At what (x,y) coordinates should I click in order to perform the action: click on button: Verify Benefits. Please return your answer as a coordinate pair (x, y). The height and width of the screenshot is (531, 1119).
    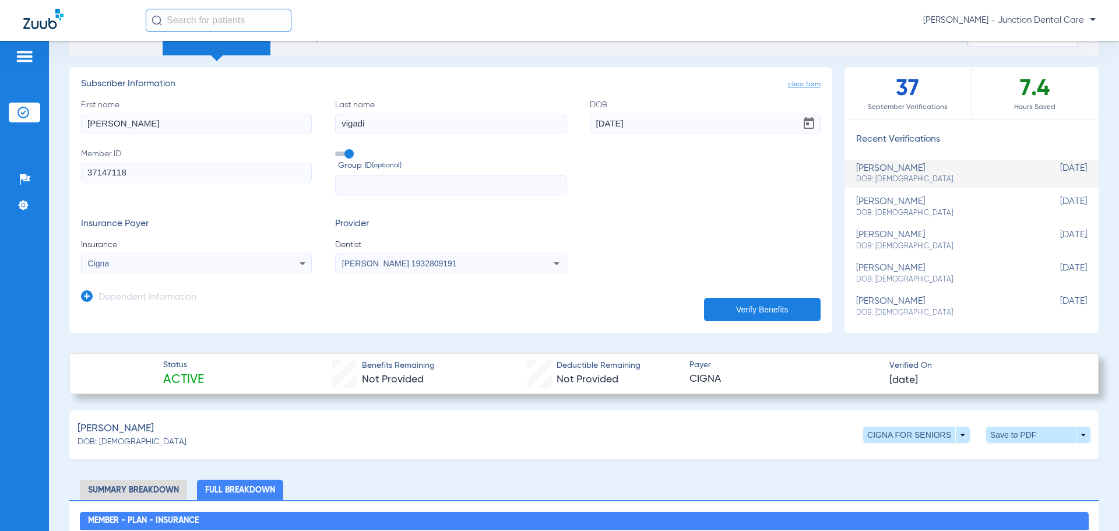
    Looking at the image, I should click on (762, 309).